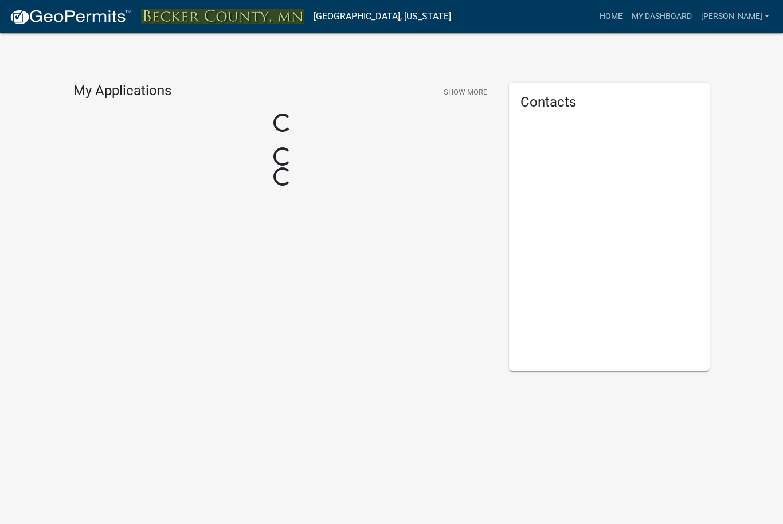 The width and height of the screenshot is (783, 524). Describe the element at coordinates (122, 91) in the screenshot. I see `h4: My Applications` at that location.